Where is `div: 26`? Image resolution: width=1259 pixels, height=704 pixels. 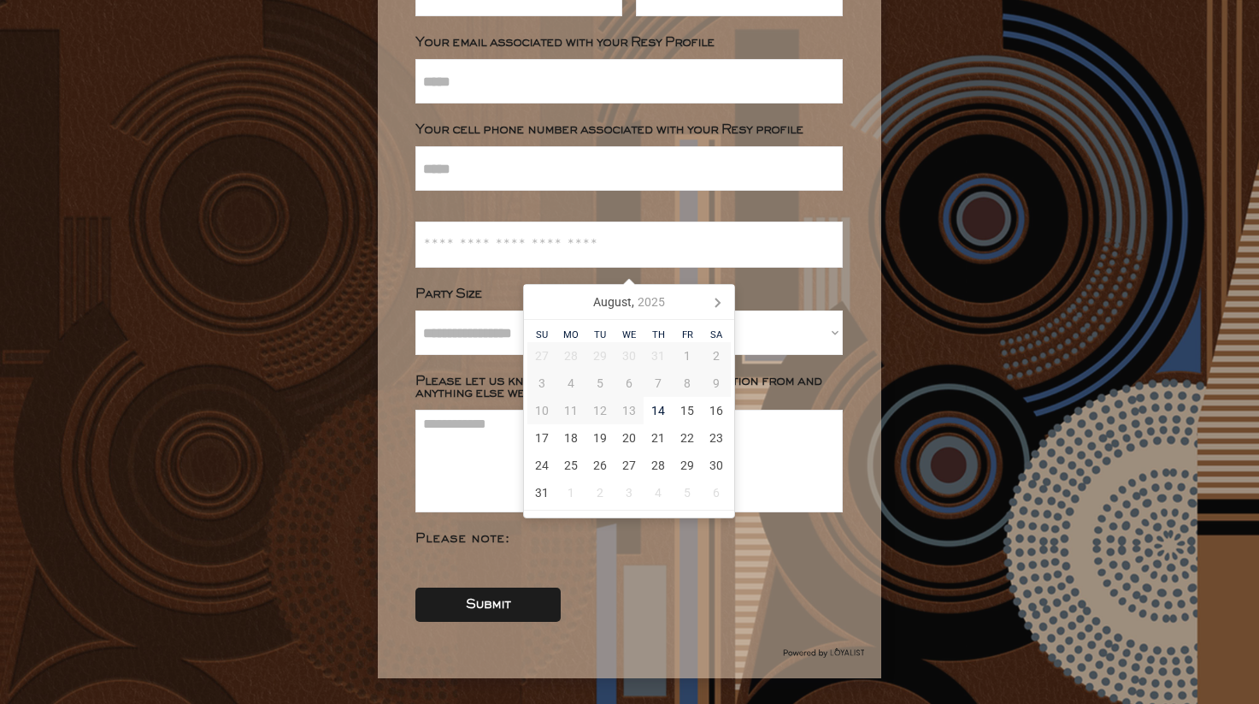
div: 26 is located at coordinates (600, 465).